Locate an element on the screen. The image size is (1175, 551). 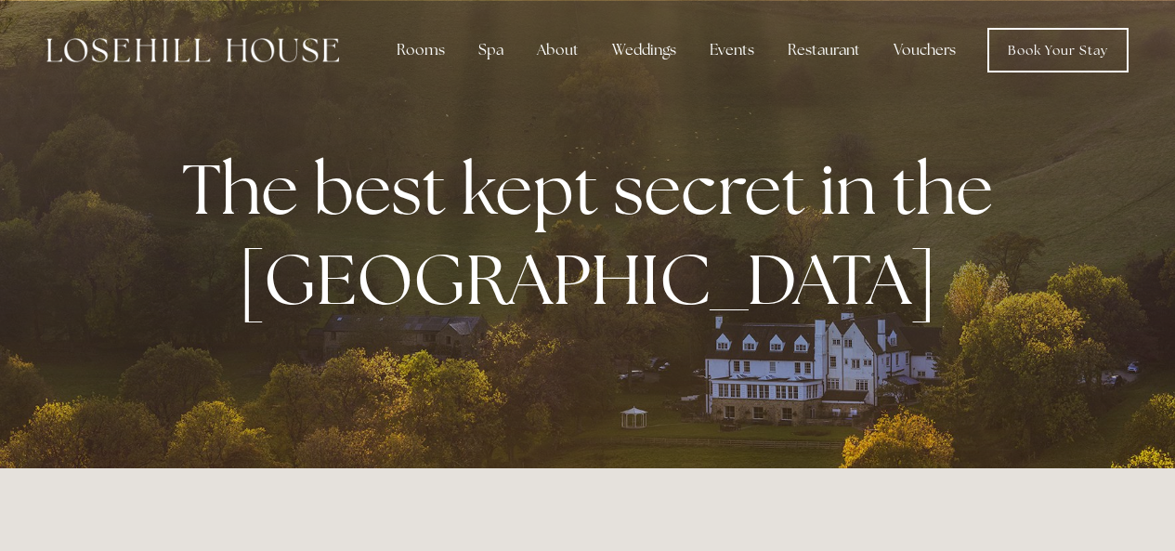
div: Events is located at coordinates (732, 50).